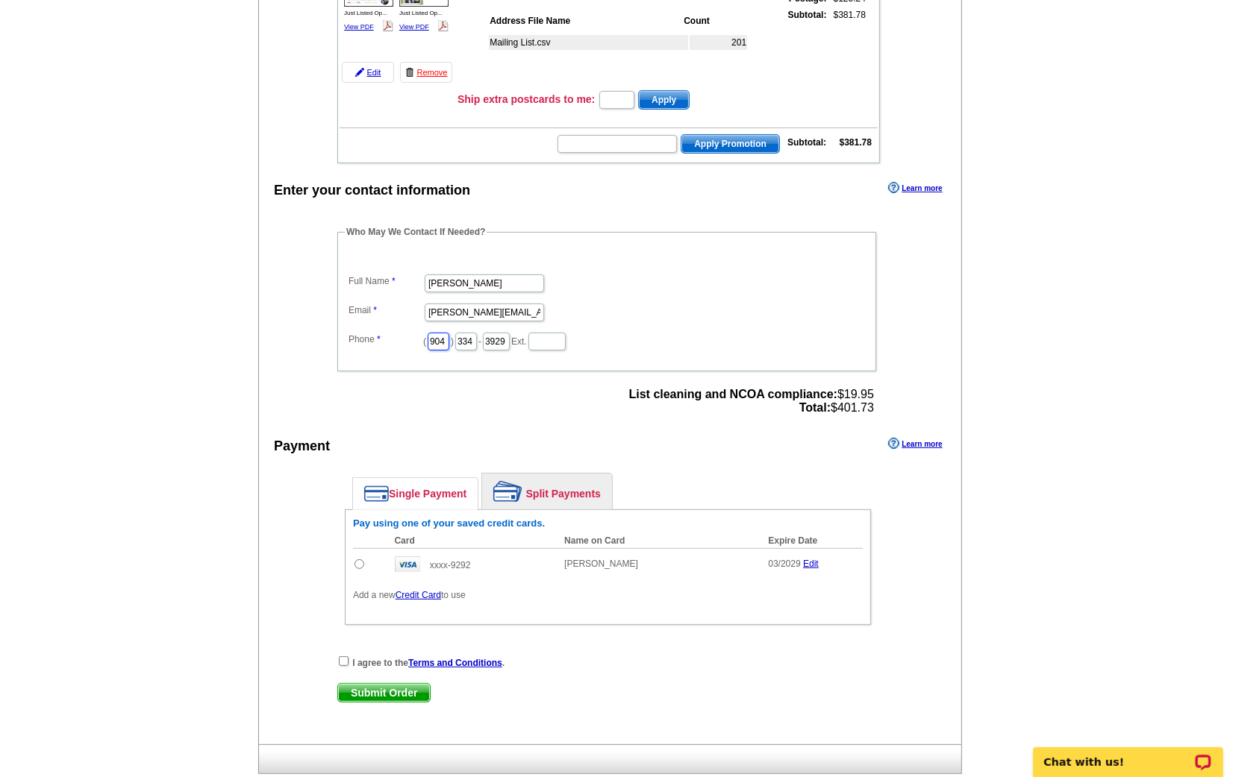 The height and width of the screenshot is (777, 1233). I want to click on strong: I agree to the ., so click(428, 663).